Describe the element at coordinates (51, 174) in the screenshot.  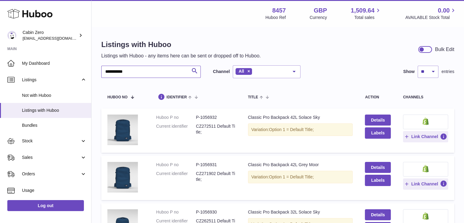
I see `span: Orders` at that location.